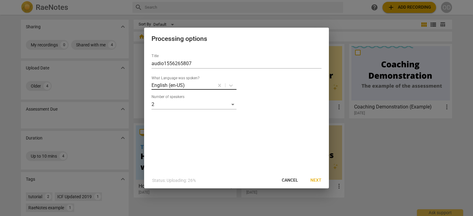 This screenshot has height=216, width=473. Describe the element at coordinates (175, 78) in the screenshot. I see `label: What Language was spoken?` at that location.